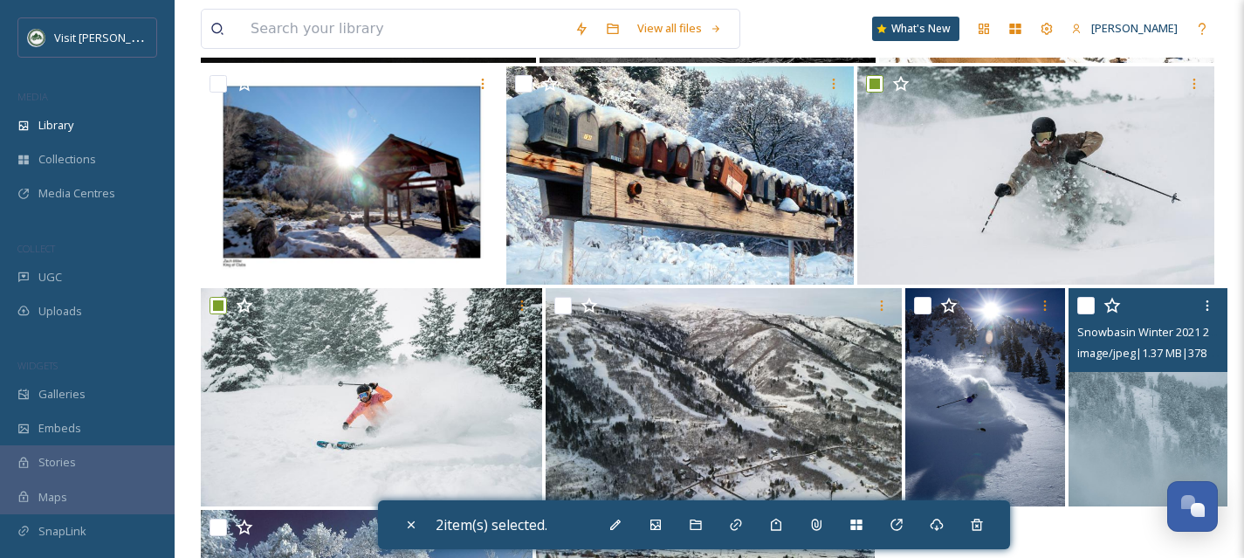 The width and height of the screenshot is (1244, 558). Describe the element at coordinates (679, 28) in the screenshot. I see `a: View all files` at that location.